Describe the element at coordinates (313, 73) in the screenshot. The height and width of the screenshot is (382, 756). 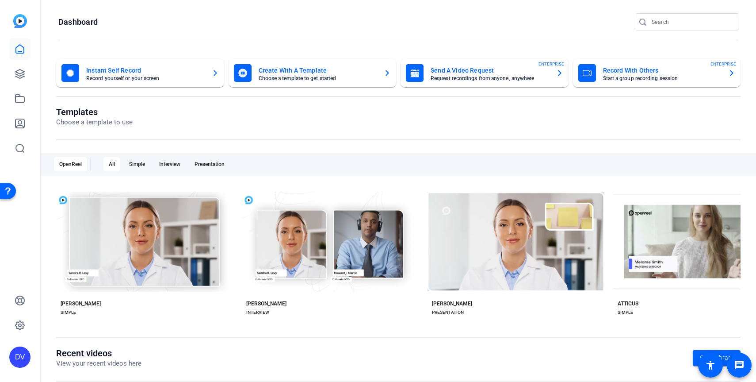
I see `button: Create With A TemplateChoose a template to get started` at that location.